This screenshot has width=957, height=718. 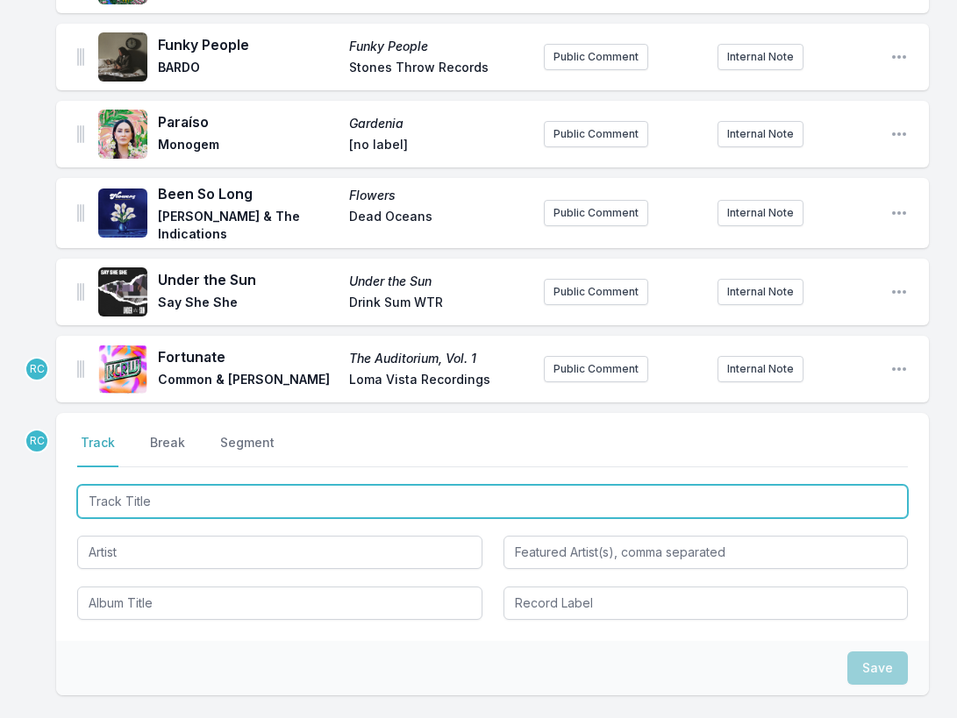 What do you see at coordinates (123, 369) in the screenshot?
I see `img: The Auditorium, Vol. 1` at bounding box center [123, 369].